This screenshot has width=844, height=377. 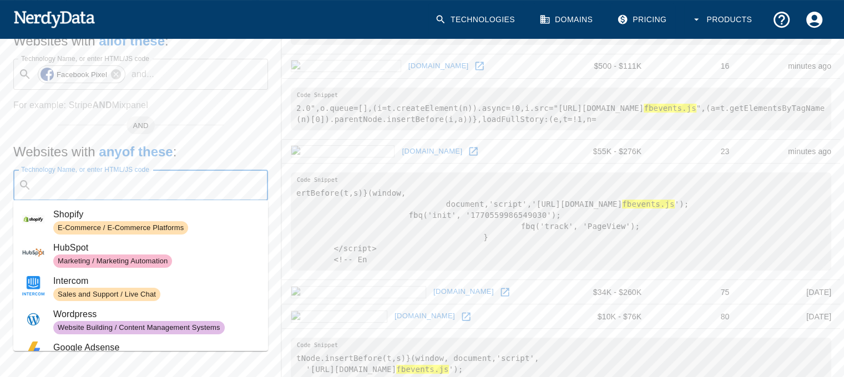 What do you see at coordinates (466, 317) in the screenshot?
I see `a: Open stanford.edu in new window` at bounding box center [466, 317].